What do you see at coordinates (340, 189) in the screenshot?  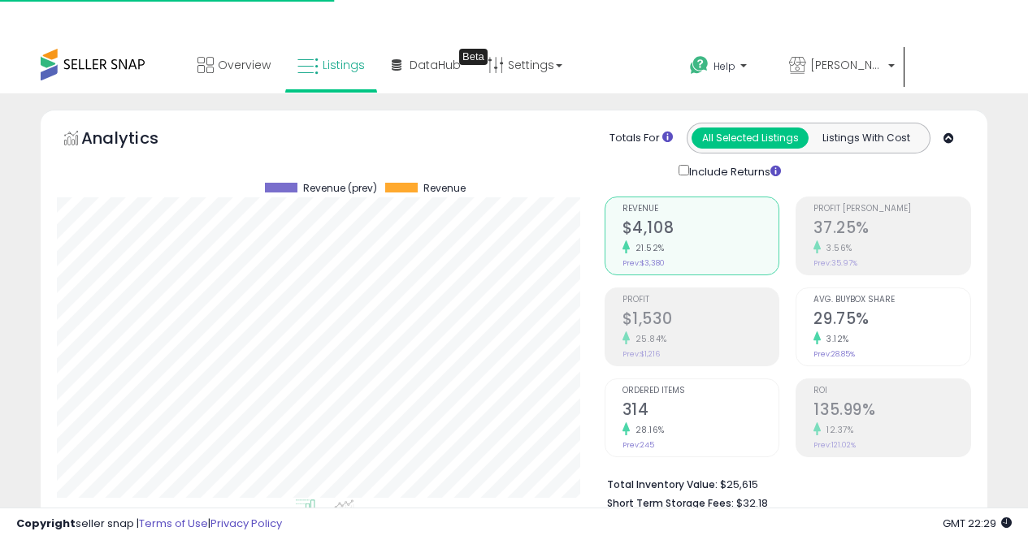 I see `span: Revenue (prev)` at bounding box center [340, 189].